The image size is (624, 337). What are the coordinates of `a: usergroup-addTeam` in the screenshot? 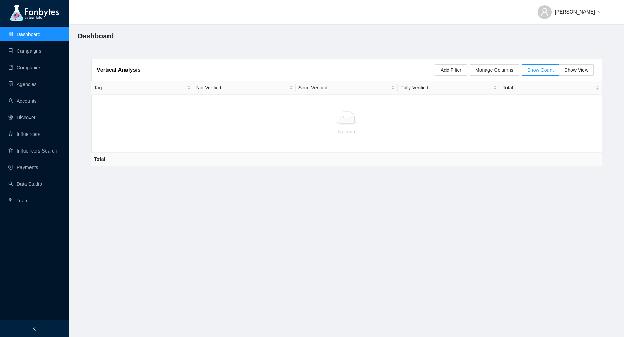 It's located at (18, 201).